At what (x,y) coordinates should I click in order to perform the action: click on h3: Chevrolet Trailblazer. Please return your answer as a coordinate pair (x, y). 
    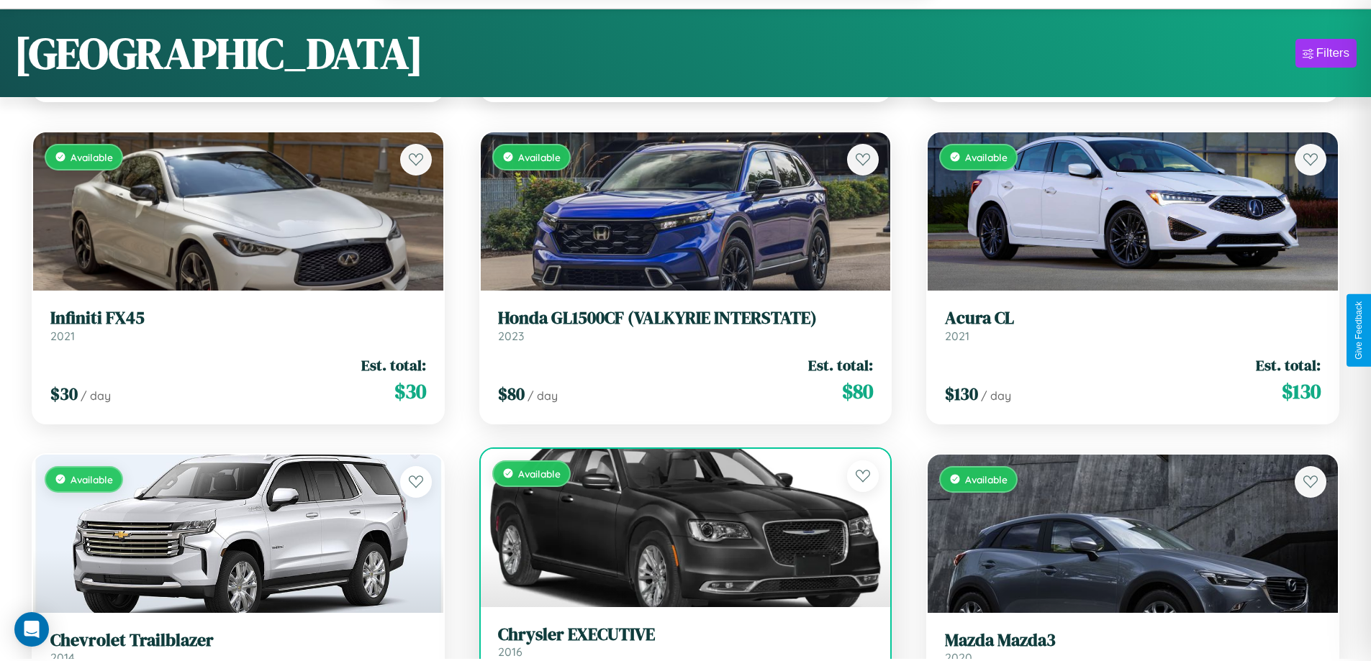
    Looking at the image, I should click on (238, 640).